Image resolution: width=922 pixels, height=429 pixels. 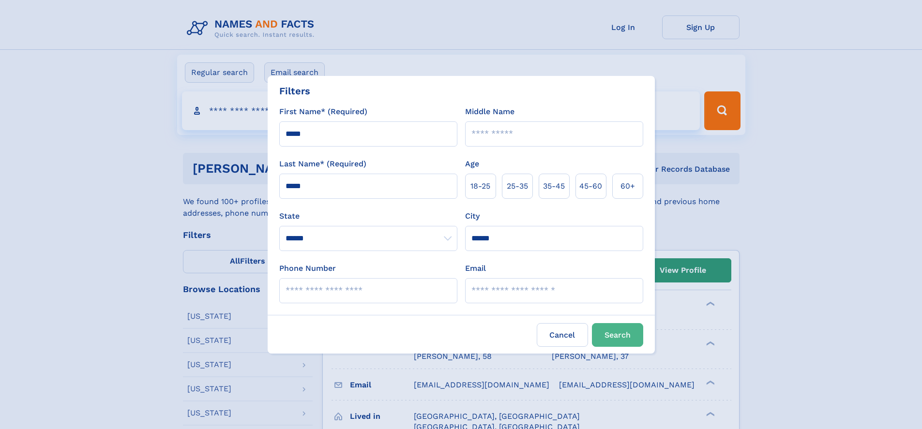 I want to click on label: Age, so click(x=472, y=164).